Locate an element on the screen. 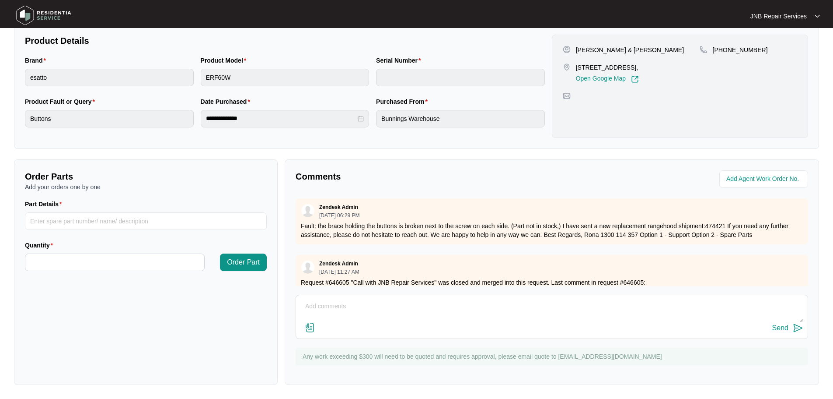 This screenshot has height=399, width=833. input: Add Agent Work Order No. is located at coordinates (765, 179).